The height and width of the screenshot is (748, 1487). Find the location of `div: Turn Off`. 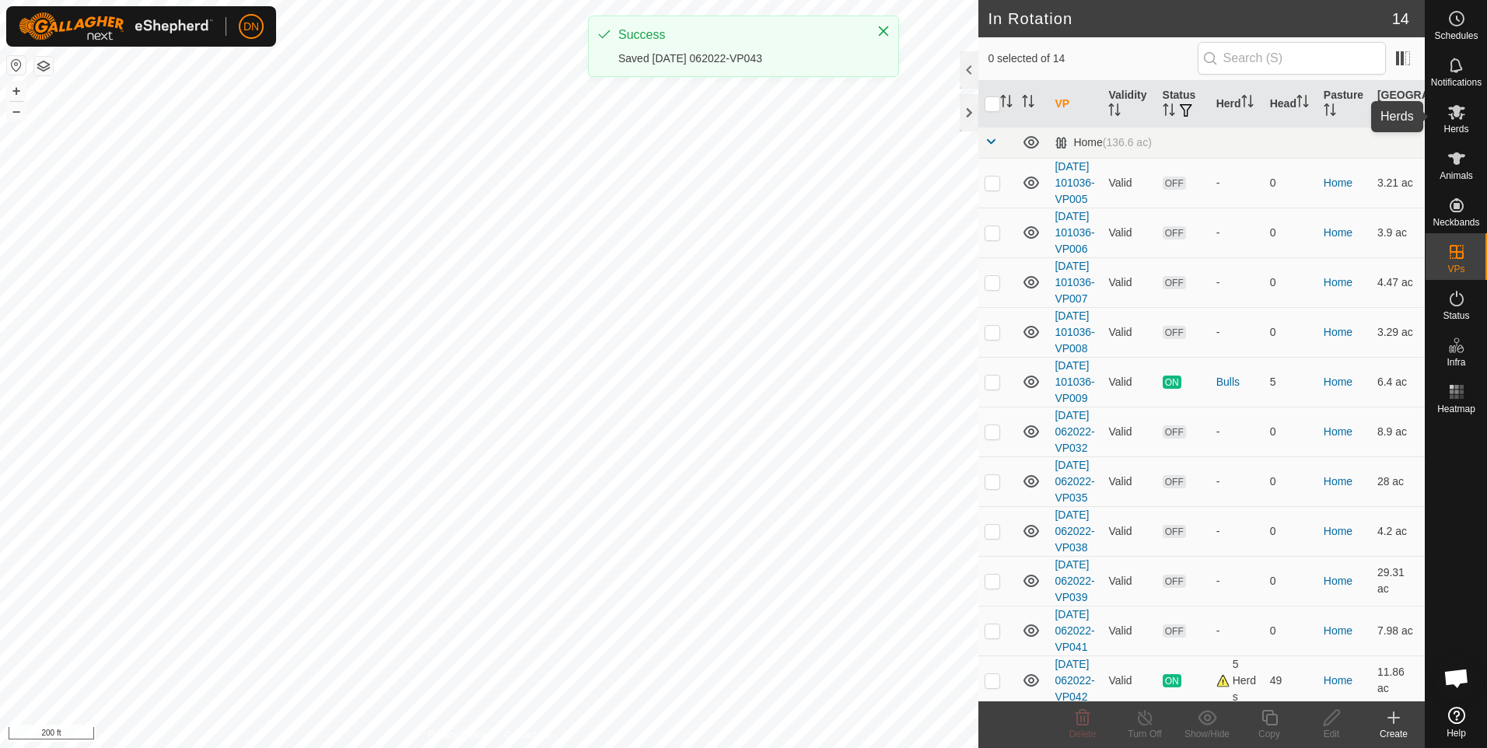

div: Turn Off is located at coordinates (1145, 734).